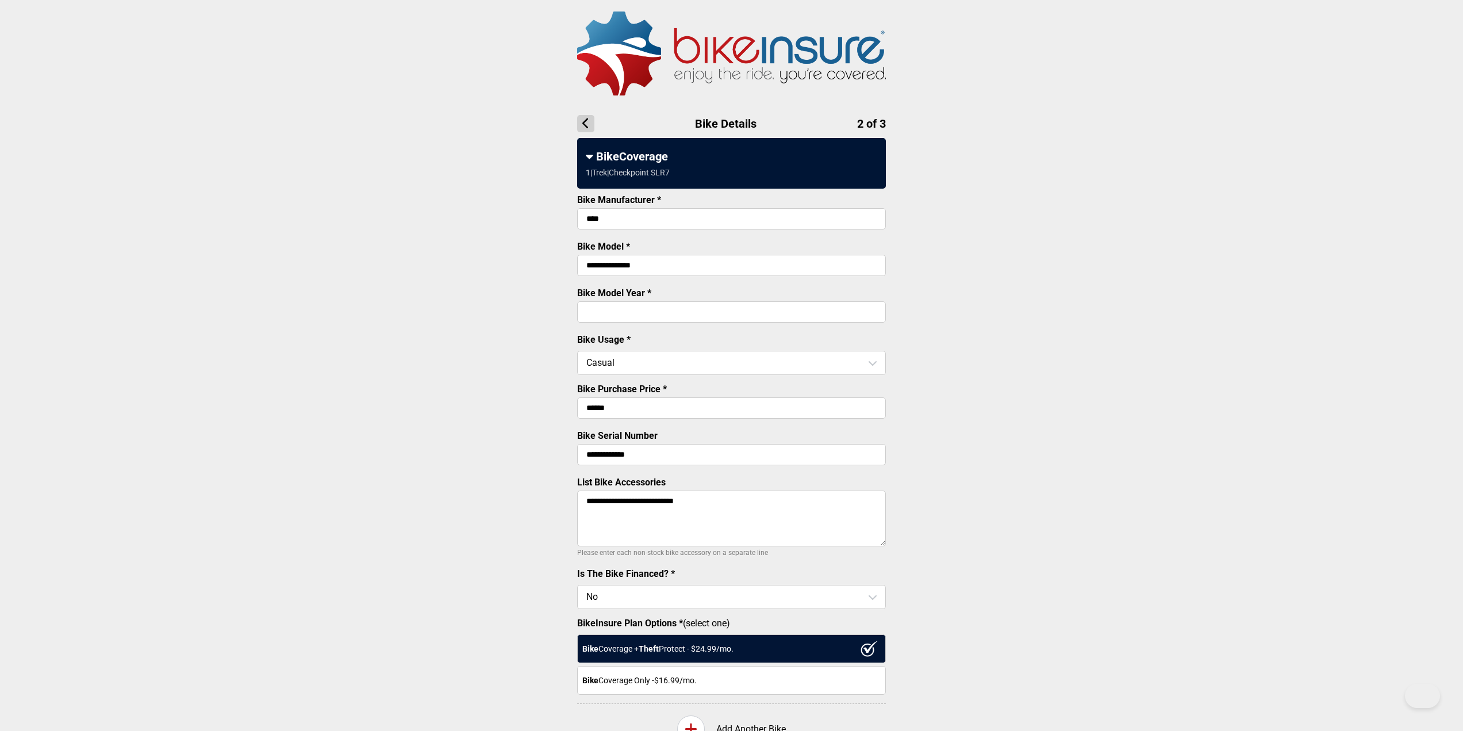 The image size is (1463, 731). What do you see at coordinates (628, 172) in the screenshot?
I see `div: 1 | Trek | Checkpoint SLR7` at bounding box center [628, 172].